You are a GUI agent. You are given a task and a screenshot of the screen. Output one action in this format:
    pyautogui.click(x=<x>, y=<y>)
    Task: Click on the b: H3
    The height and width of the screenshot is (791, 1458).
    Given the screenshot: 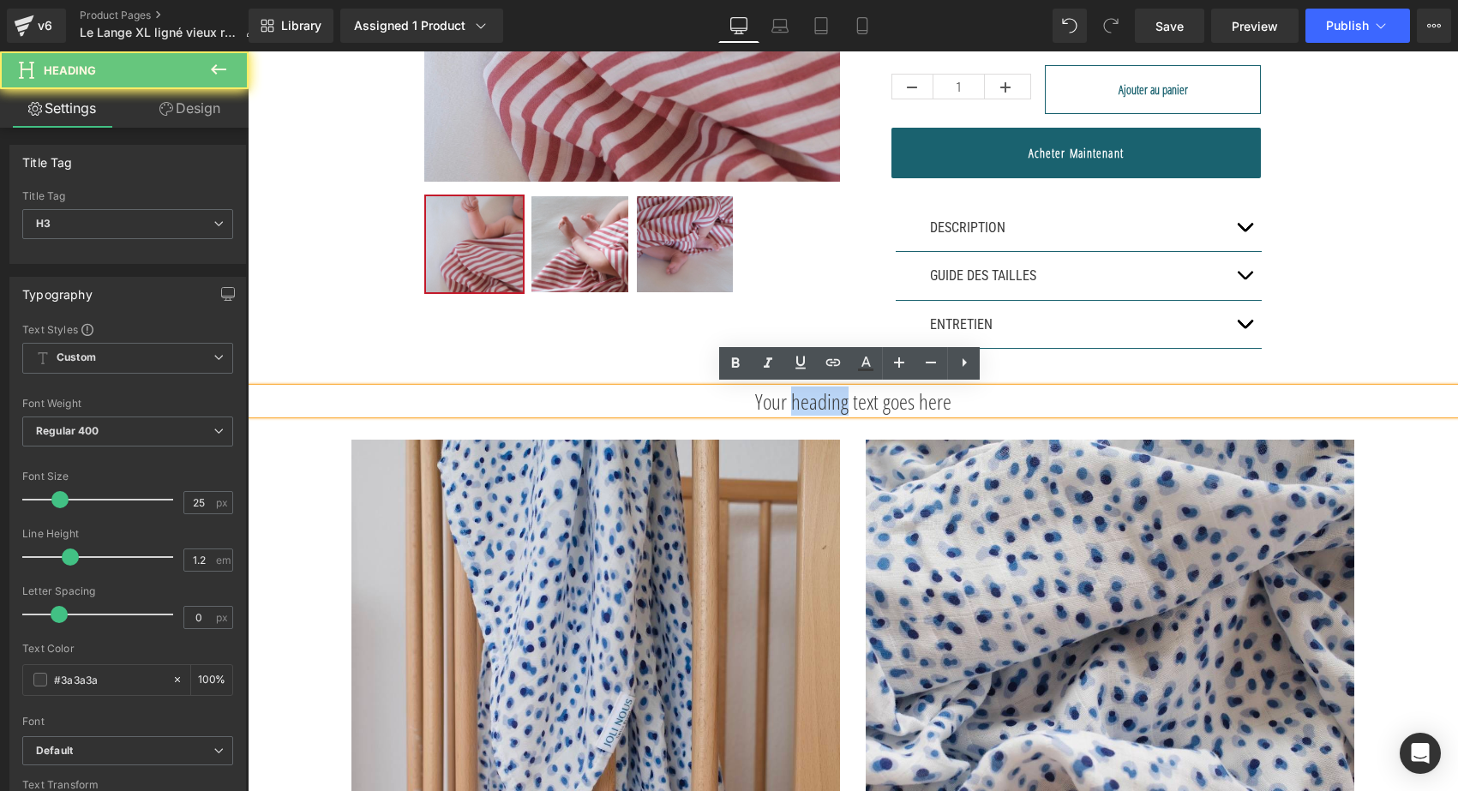 What is the action you would take?
    pyautogui.click(x=43, y=223)
    